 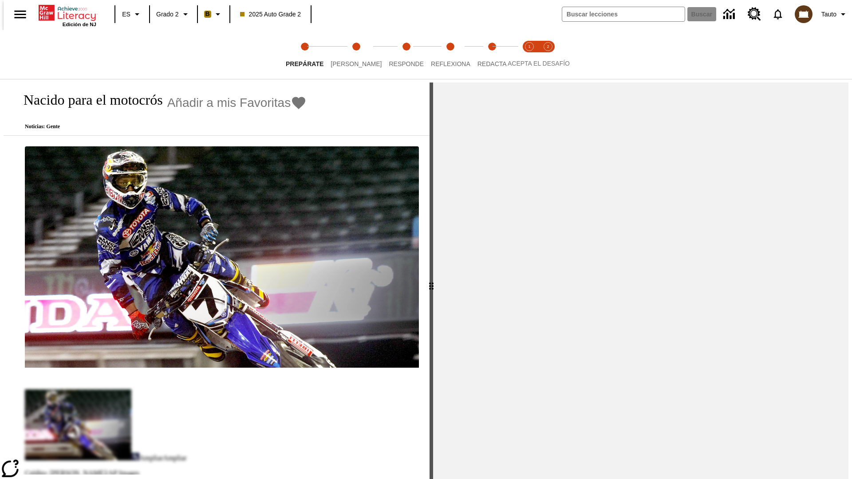 I want to click on div: reading, so click(x=217, y=279).